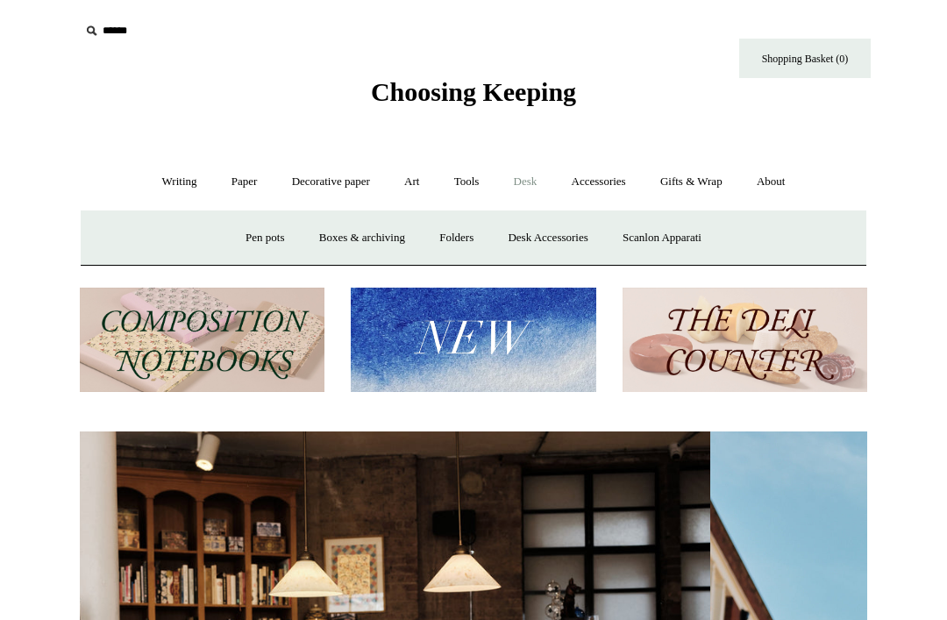 The image size is (947, 620). What do you see at coordinates (180, 182) in the screenshot?
I see `a: Writing` at bounding box center [180, 182].